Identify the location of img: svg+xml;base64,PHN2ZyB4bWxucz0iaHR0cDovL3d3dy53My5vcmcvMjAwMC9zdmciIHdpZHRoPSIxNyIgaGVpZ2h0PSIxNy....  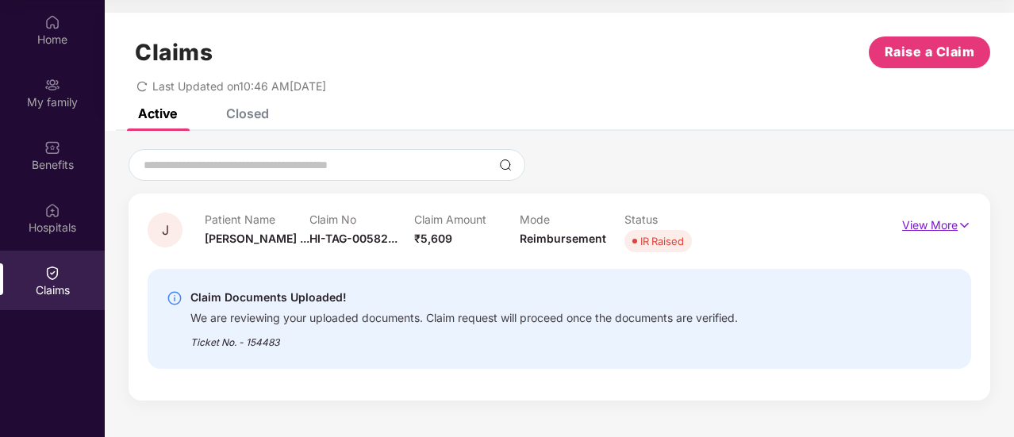
(964, 225).